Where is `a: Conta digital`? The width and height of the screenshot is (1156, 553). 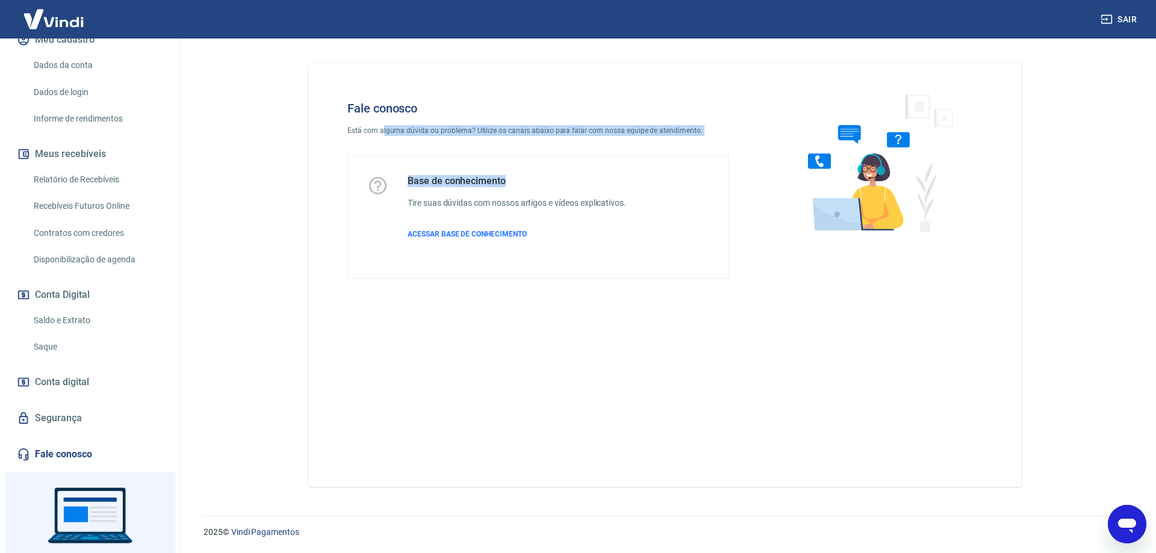 a: Conta digital is located at coordinates (90, 382).